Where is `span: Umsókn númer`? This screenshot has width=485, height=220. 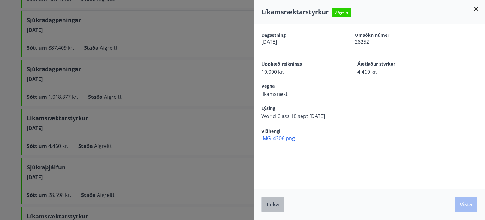
span: Umsókn númer is located at coordinates (391, 35).